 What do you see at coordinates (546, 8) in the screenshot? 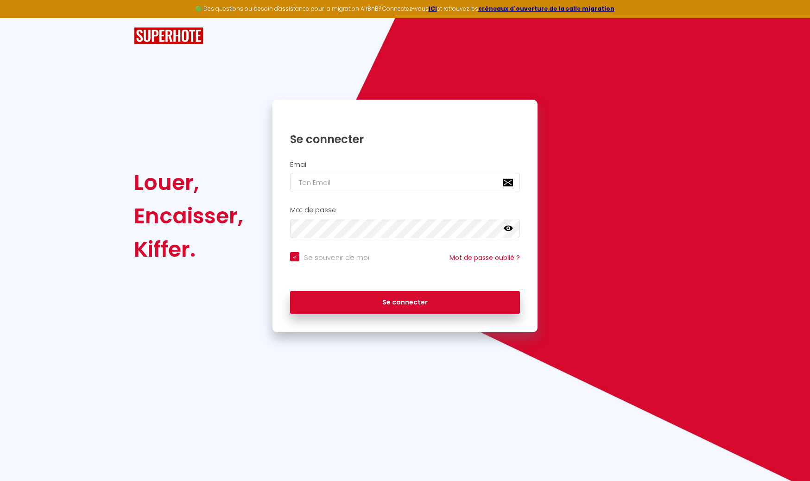
I see `a: créneaux d'ouverture de la salle migration` at bounding box center [546, 8].